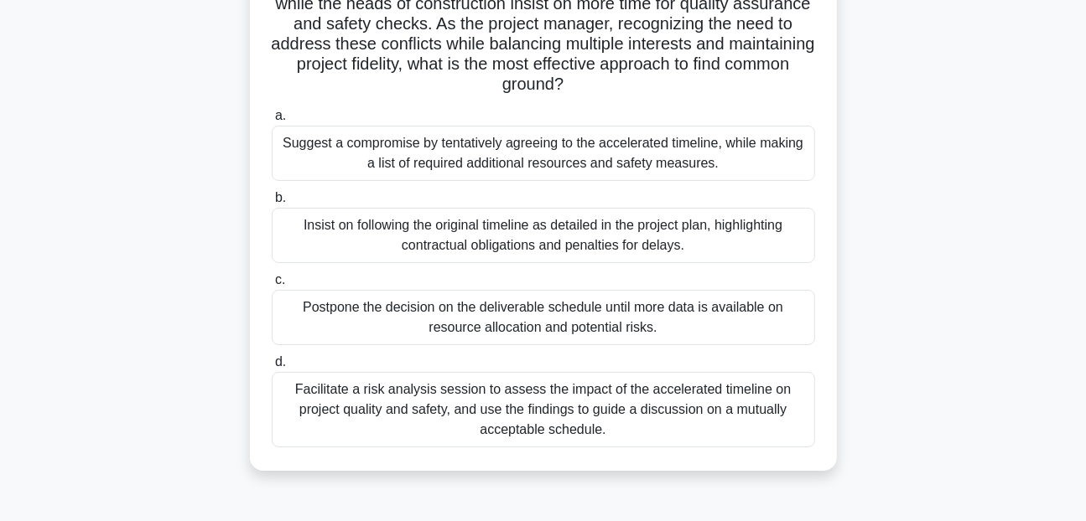  I want to click on div: Insist on following the original timeline as detailed in the project plan, highlighting contractu..., so click(543, 236).